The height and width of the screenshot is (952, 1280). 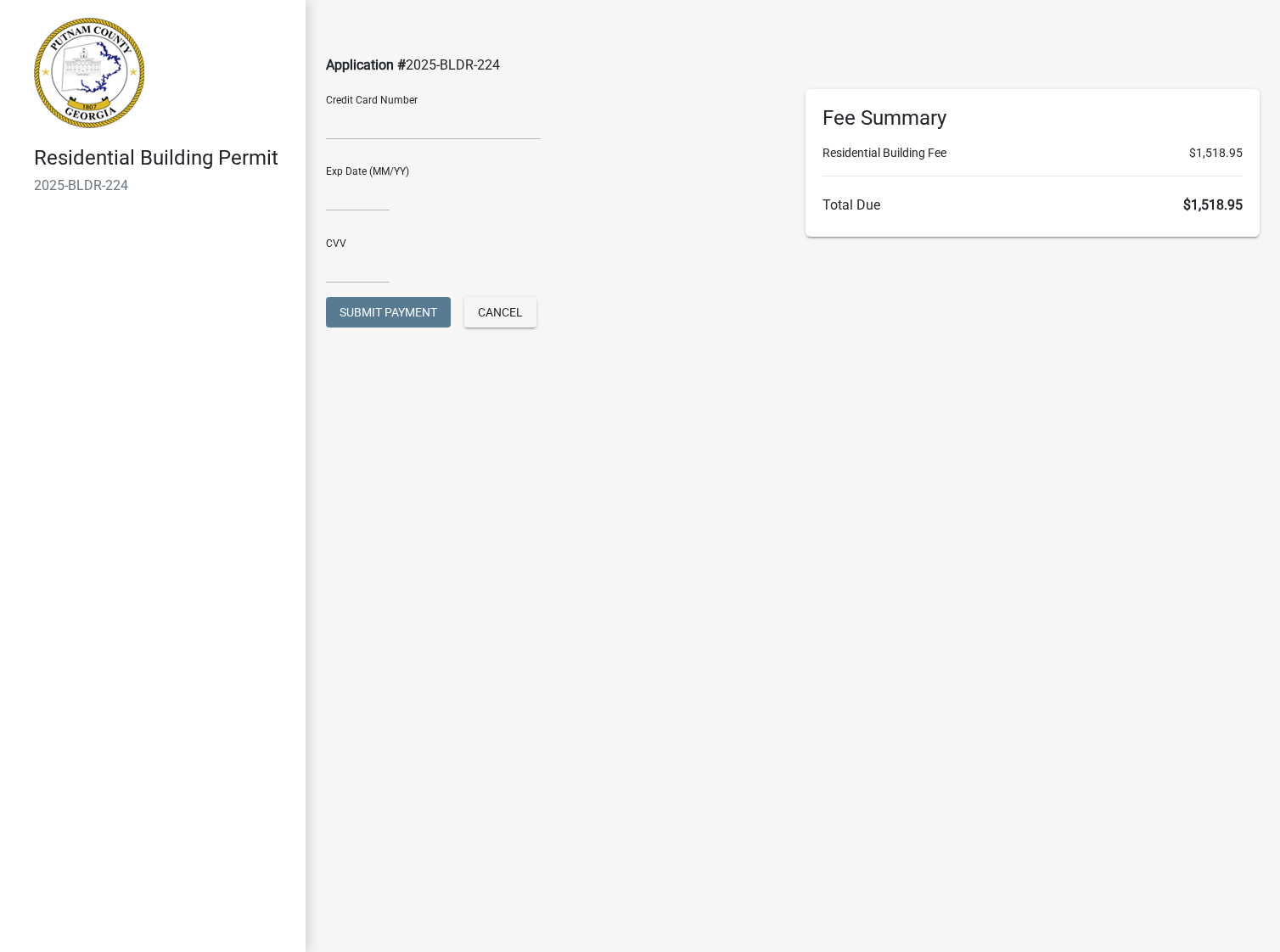 What do you see at coordinates (500, 312) in the screenshot?
I see `button: Cancel` at bounding box center [500, 312].